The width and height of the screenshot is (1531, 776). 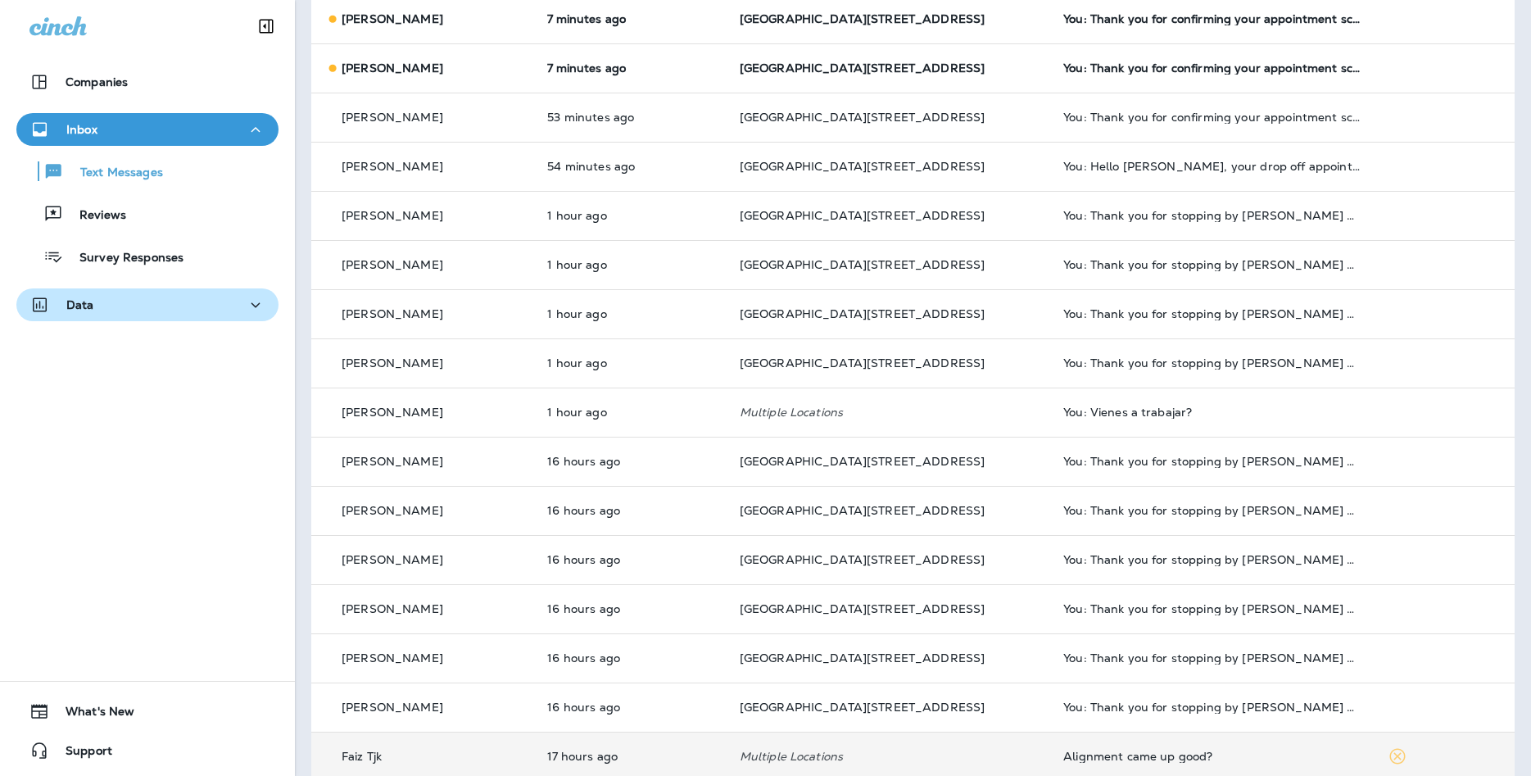 I want to click on p: Oct 14, 2025 09:01 AM, so click(x=630, y=117).